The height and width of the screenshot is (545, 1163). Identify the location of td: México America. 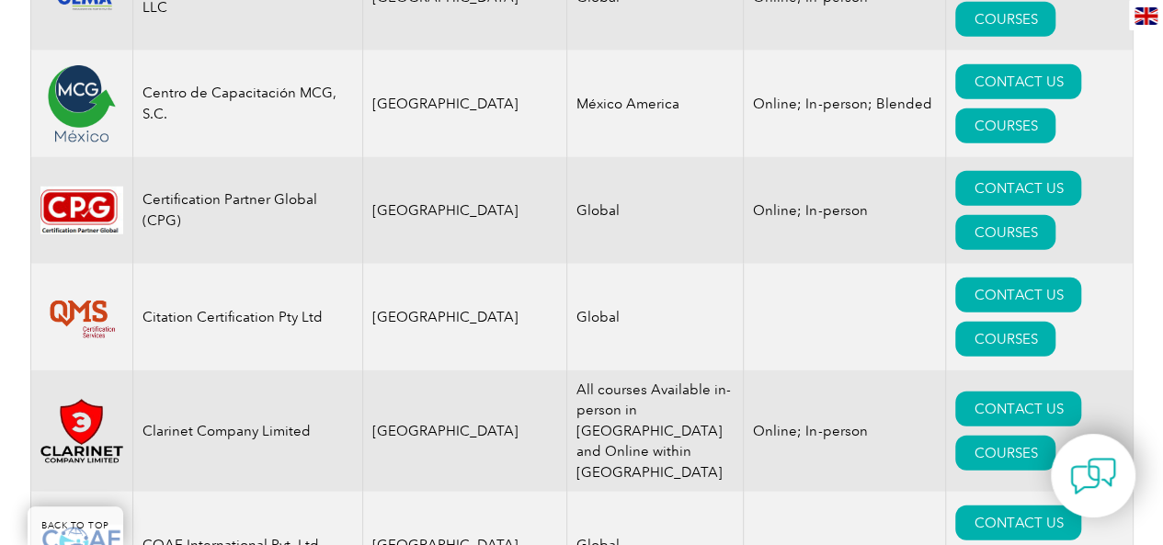
(656, 104).